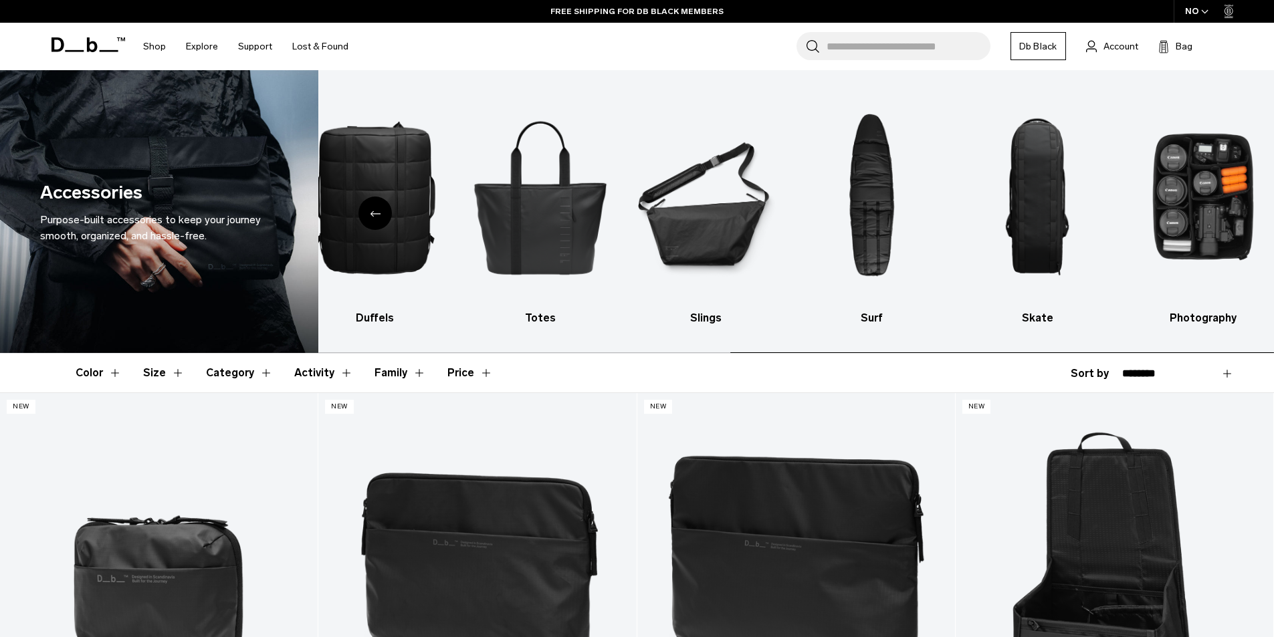 The image size is (1274, 637). What do you see at coordinates (637, 11) in the screenshot?
I see `a: FREE SHIPPING FOR DB BLACK MEMBERS` at bounding box center [637, 11].